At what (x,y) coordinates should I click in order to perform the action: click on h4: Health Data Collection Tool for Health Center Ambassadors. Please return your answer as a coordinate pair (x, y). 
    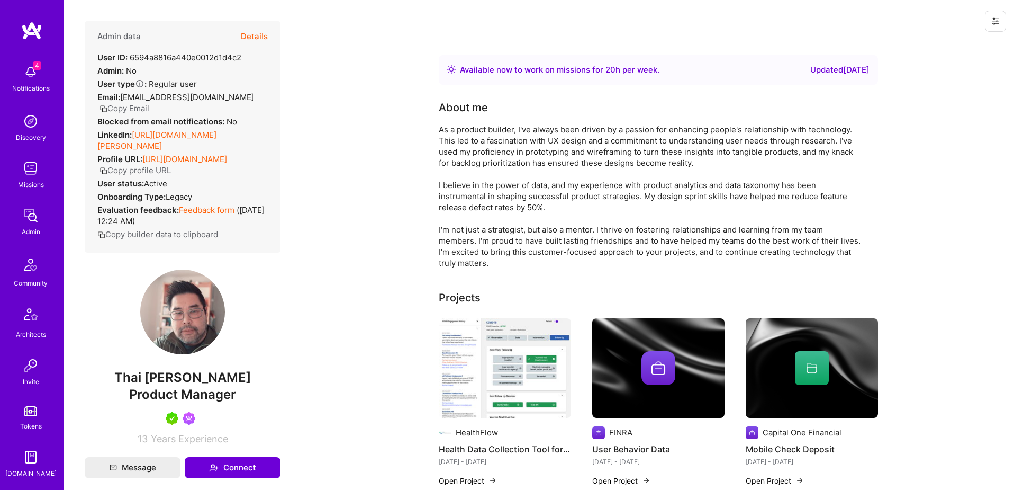
    Looking at the image, I should click on (505, 449).